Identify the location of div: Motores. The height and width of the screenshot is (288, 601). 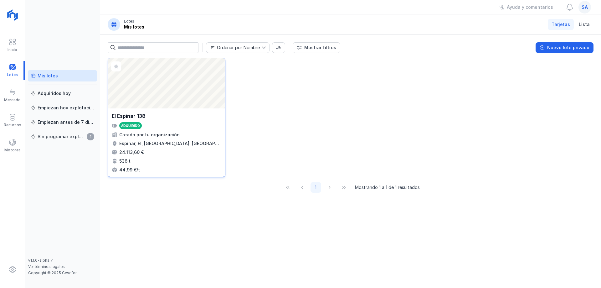
(13, 150).